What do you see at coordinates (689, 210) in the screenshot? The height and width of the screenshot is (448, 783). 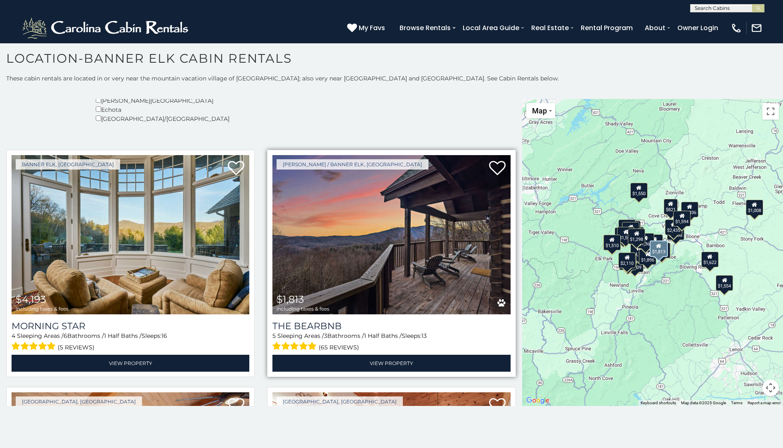 I see `div: $1,036` at bounding box center [689, 210].